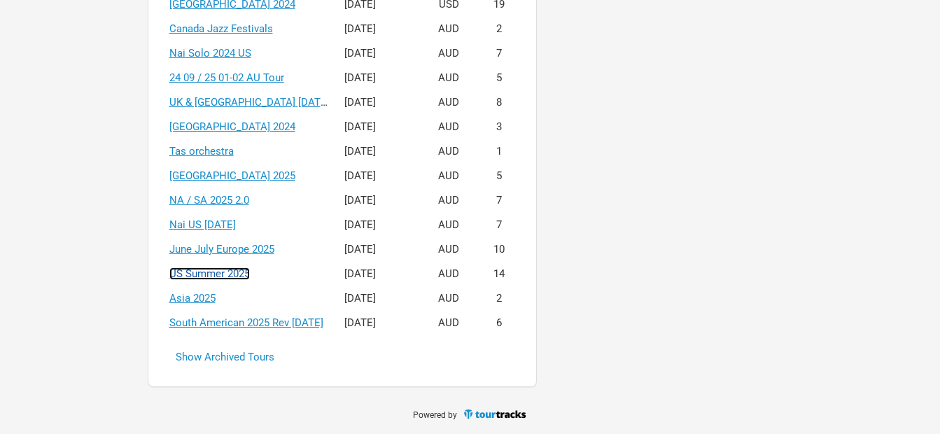 The image size is (940, 434). I want to click on span: Powered by, so click(435, 415).